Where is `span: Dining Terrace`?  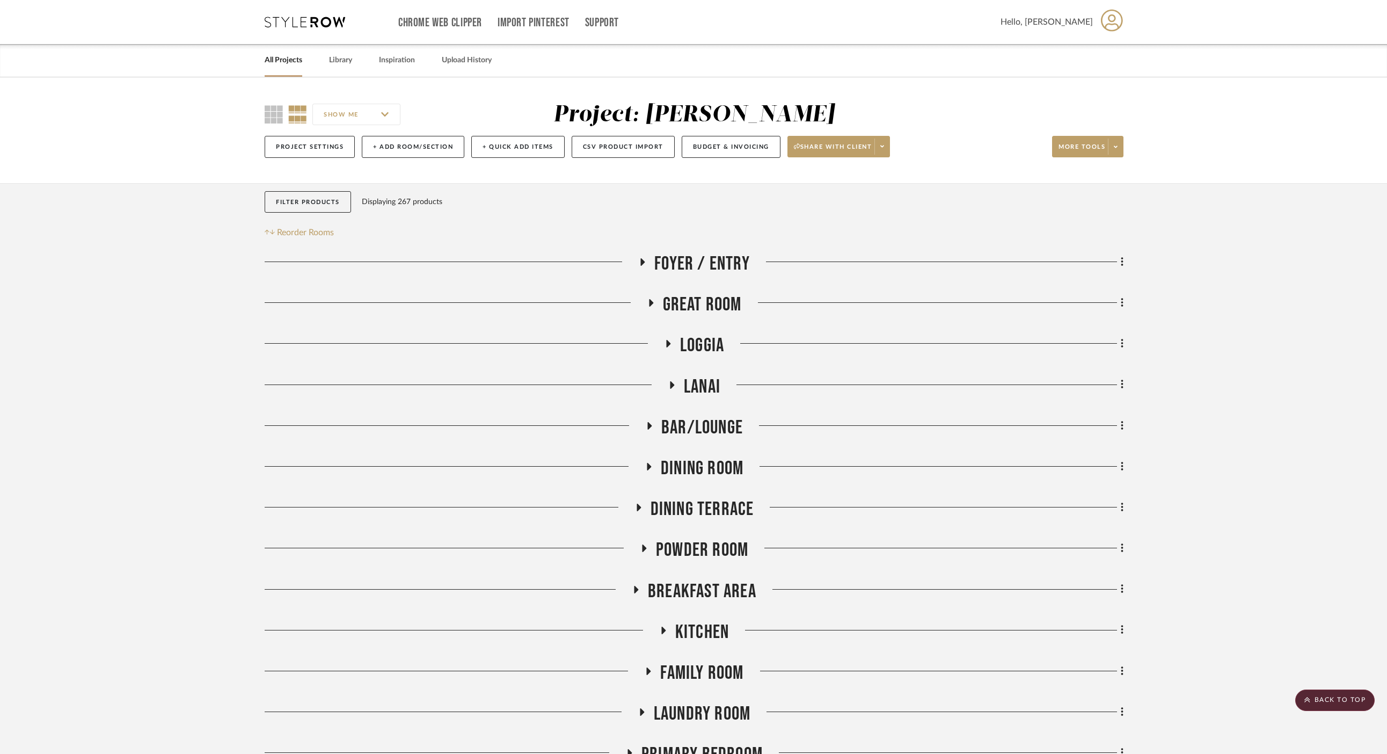 span: Dining Terrace is located at coordinates (702, 509).